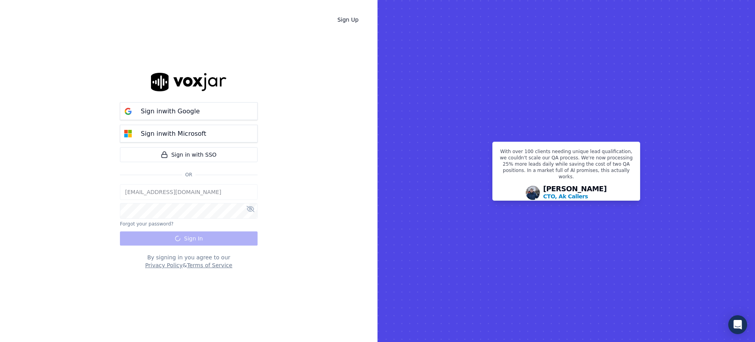 This screenshot has height=342, width=755. Describe the element at coordinates (737, 324) in the screenshot. I see `div: Open Intercom Messenger` at that location.